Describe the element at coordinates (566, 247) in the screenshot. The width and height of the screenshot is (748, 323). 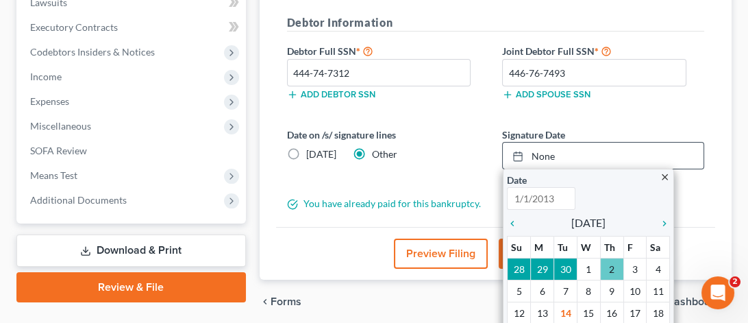
I see `th: Tu` at that location.